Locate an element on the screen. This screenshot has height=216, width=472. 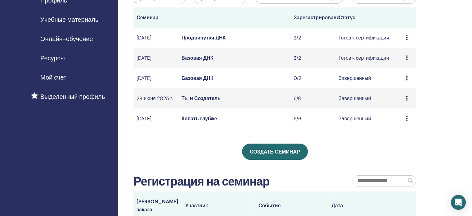
a: Создать семинар is located at coordinates (275, 151).